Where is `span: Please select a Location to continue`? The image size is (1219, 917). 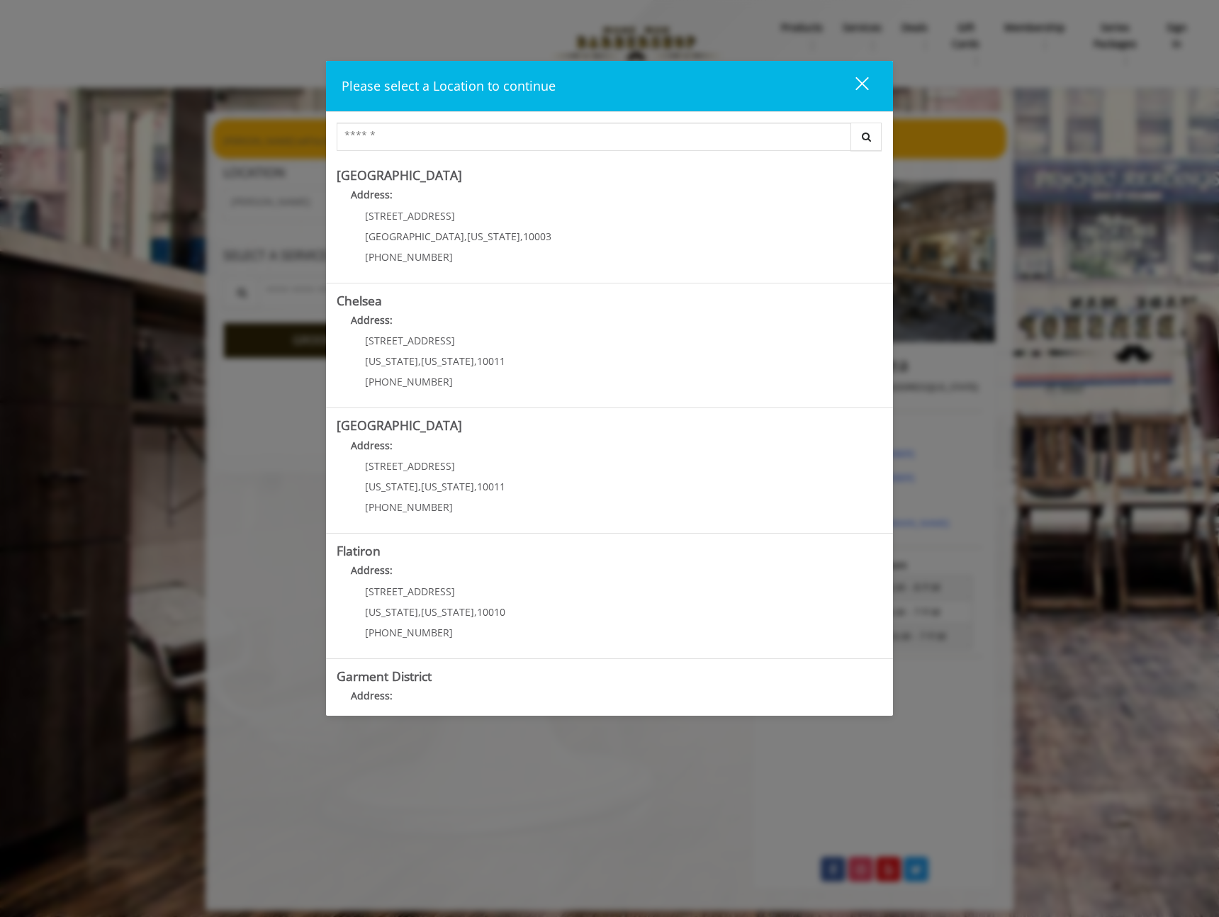 span: Please select a Location to continue is located at coordinates (449, 86).